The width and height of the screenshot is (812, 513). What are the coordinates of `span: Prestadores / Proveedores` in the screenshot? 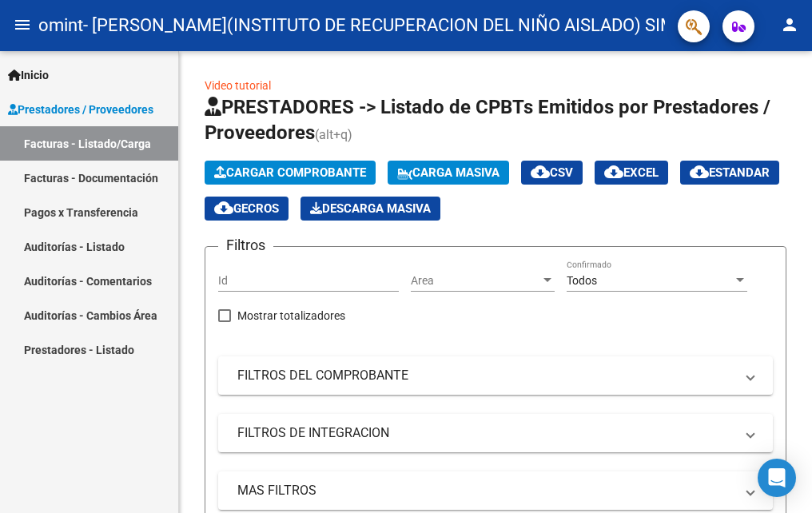 It's located at (81, 109).